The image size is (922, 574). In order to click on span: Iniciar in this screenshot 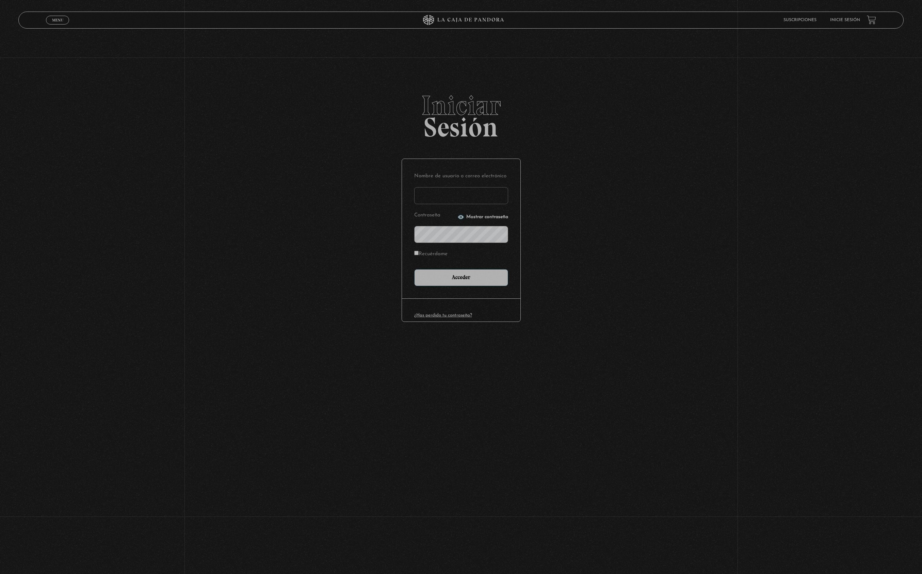, I will do `click(461, 106)`.